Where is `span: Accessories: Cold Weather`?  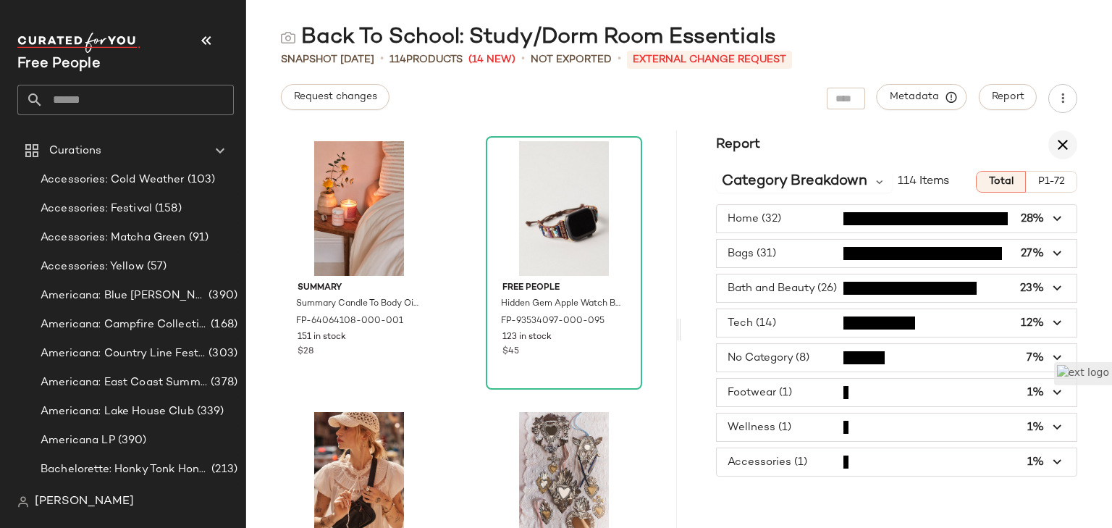 span: Accessories: Cold Weather is located at coordinates (112, 180).